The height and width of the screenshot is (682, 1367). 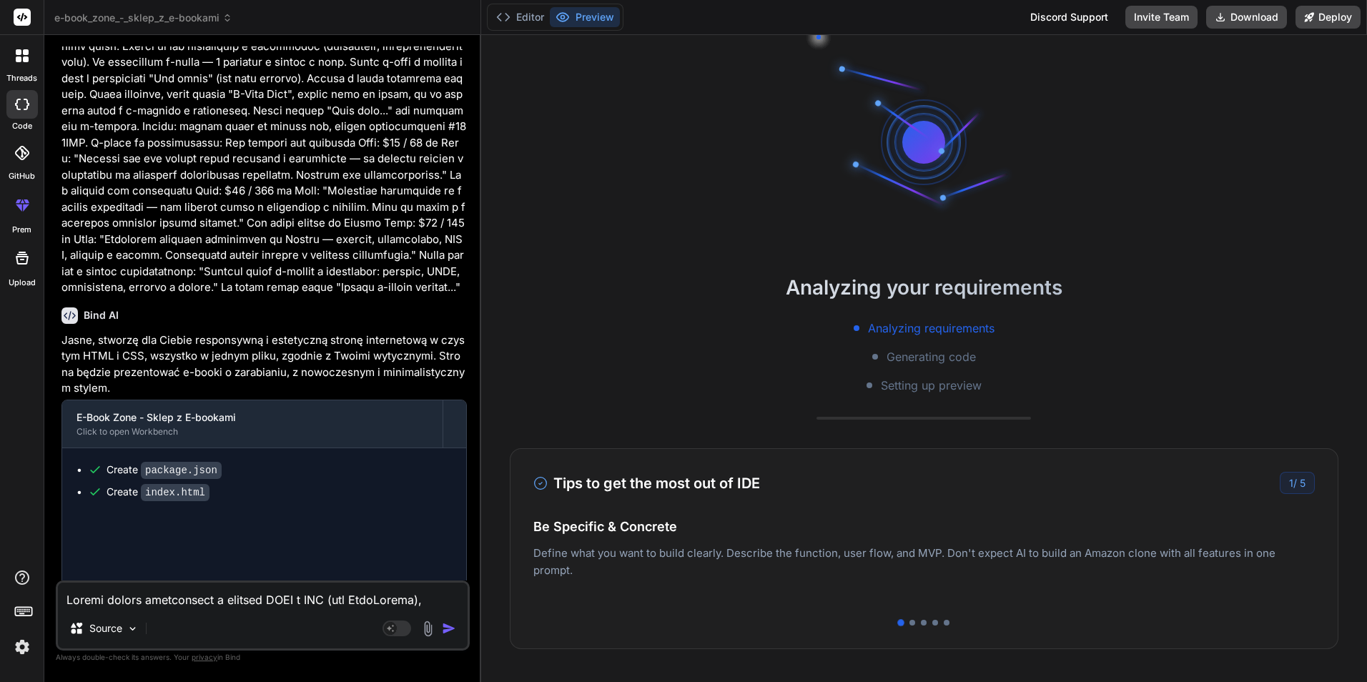 What do you see at coordinates (264, 365) in the screenshot?
I see `p: Jasne, stworzę dla Ciebie responsywną i estetyczną stronę internetową w czystym HTML i CSS, wszys...` at bounding box center [264, 365].